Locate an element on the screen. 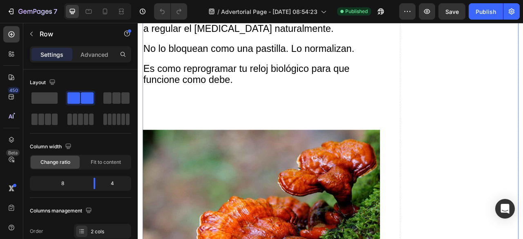 The height and width of the screenshot is (239, 523). p: Advanced is located at coordinates (94, 54).